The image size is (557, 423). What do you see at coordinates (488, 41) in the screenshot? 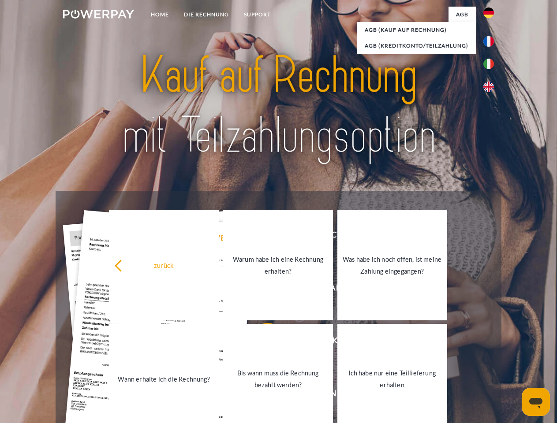
I see `img: fr` at bounding box center [488, 41].